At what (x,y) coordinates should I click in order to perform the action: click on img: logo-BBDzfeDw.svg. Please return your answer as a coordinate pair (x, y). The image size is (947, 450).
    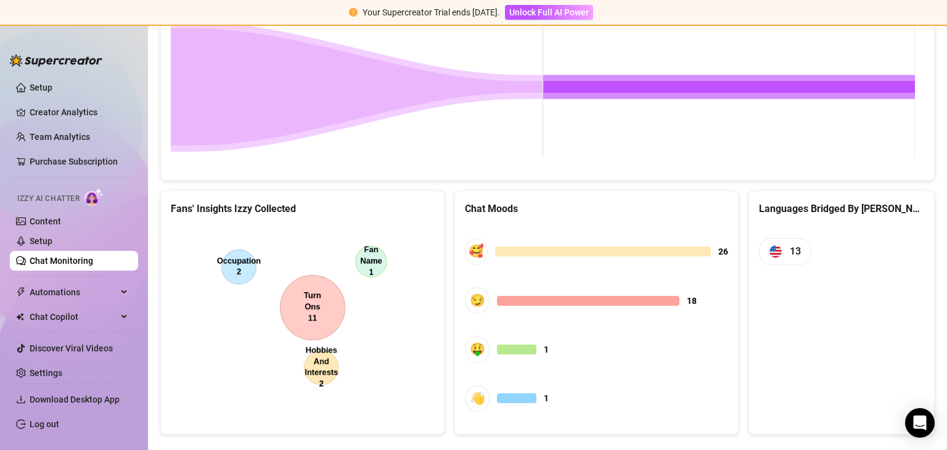
    Looking at the image, I should click on (56, 60).